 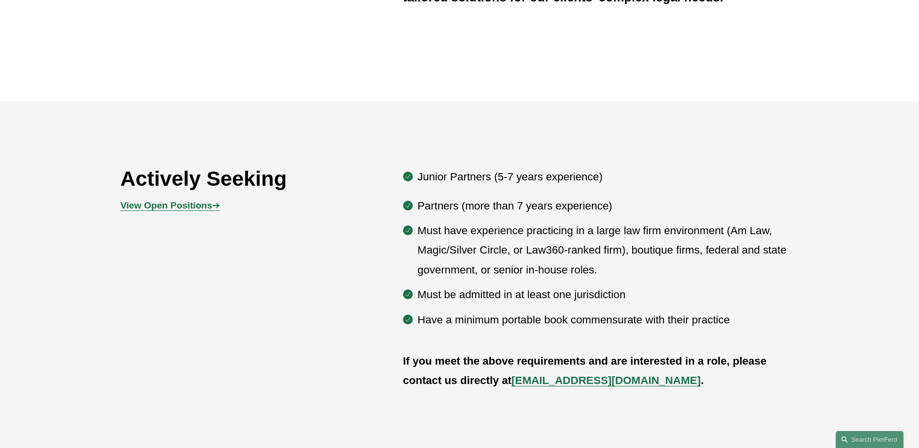 I want to click on p: Must have experience practicing in a large law firm environment (Am Law, Magic/Silver Circle, or ..., so click(x=608, y=250).